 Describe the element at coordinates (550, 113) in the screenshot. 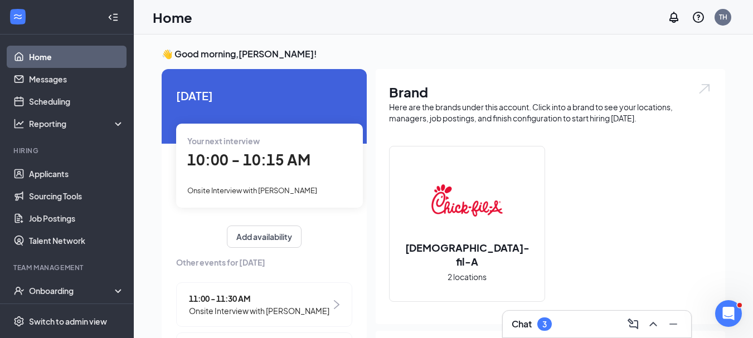

I see `div: Here are the brands under this account. Click into a brand to see your locations, managers, job p...` at that location.